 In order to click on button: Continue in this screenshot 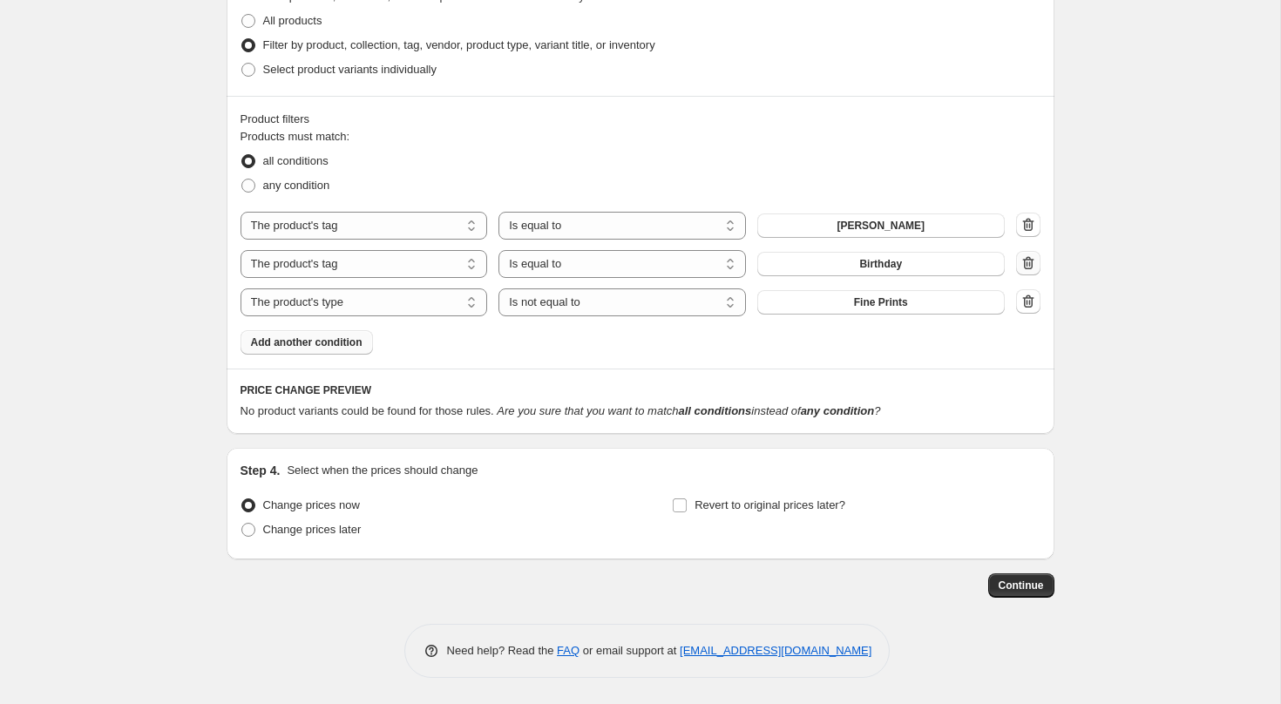, I will do `click(1021, 586)`.